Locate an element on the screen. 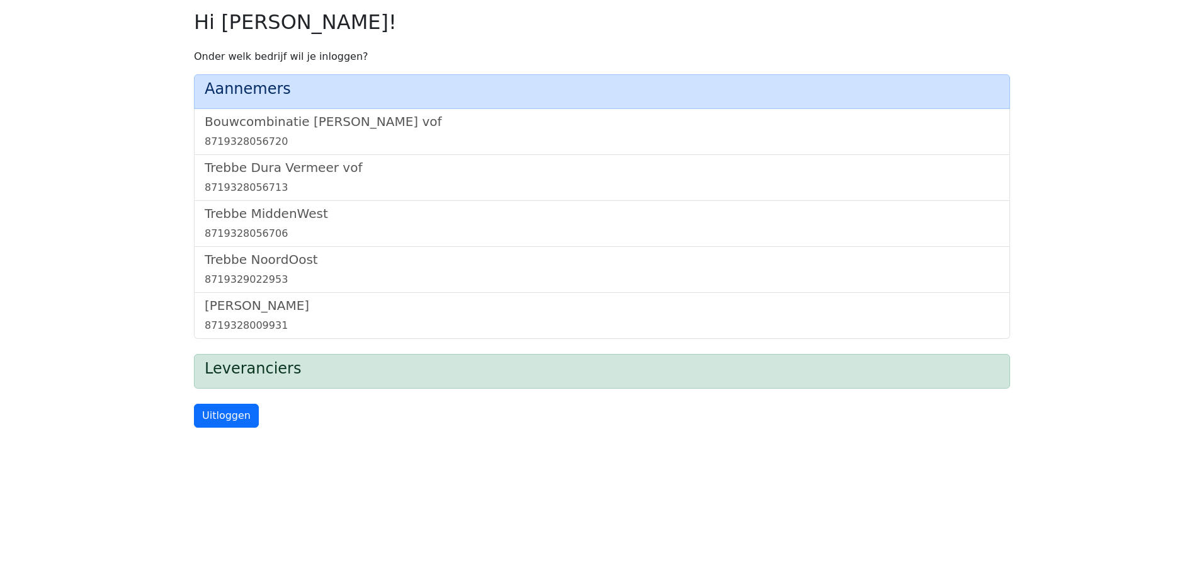 The height and width of the screenshot is (582, 1204). h4: Leveranciers is located at coordinates (602, 368).